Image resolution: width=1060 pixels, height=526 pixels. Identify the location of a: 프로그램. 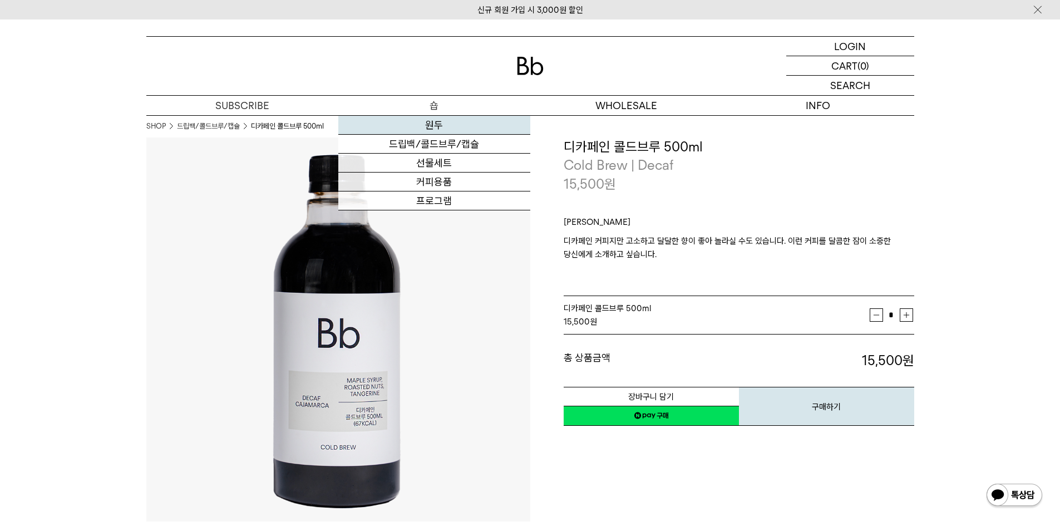
(434, 201).